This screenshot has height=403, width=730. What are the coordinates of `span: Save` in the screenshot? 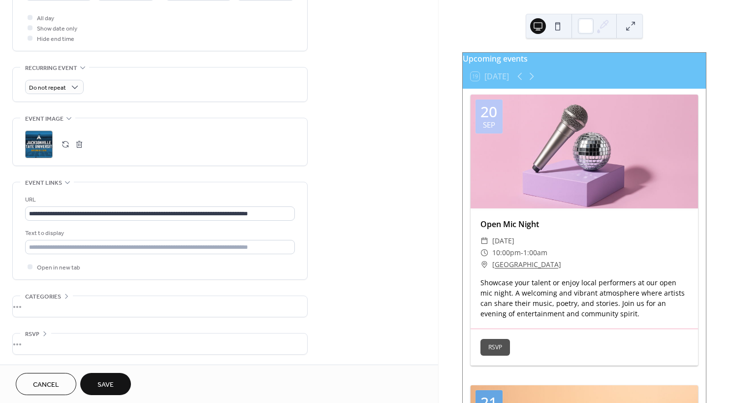 It's located at (105, 385).